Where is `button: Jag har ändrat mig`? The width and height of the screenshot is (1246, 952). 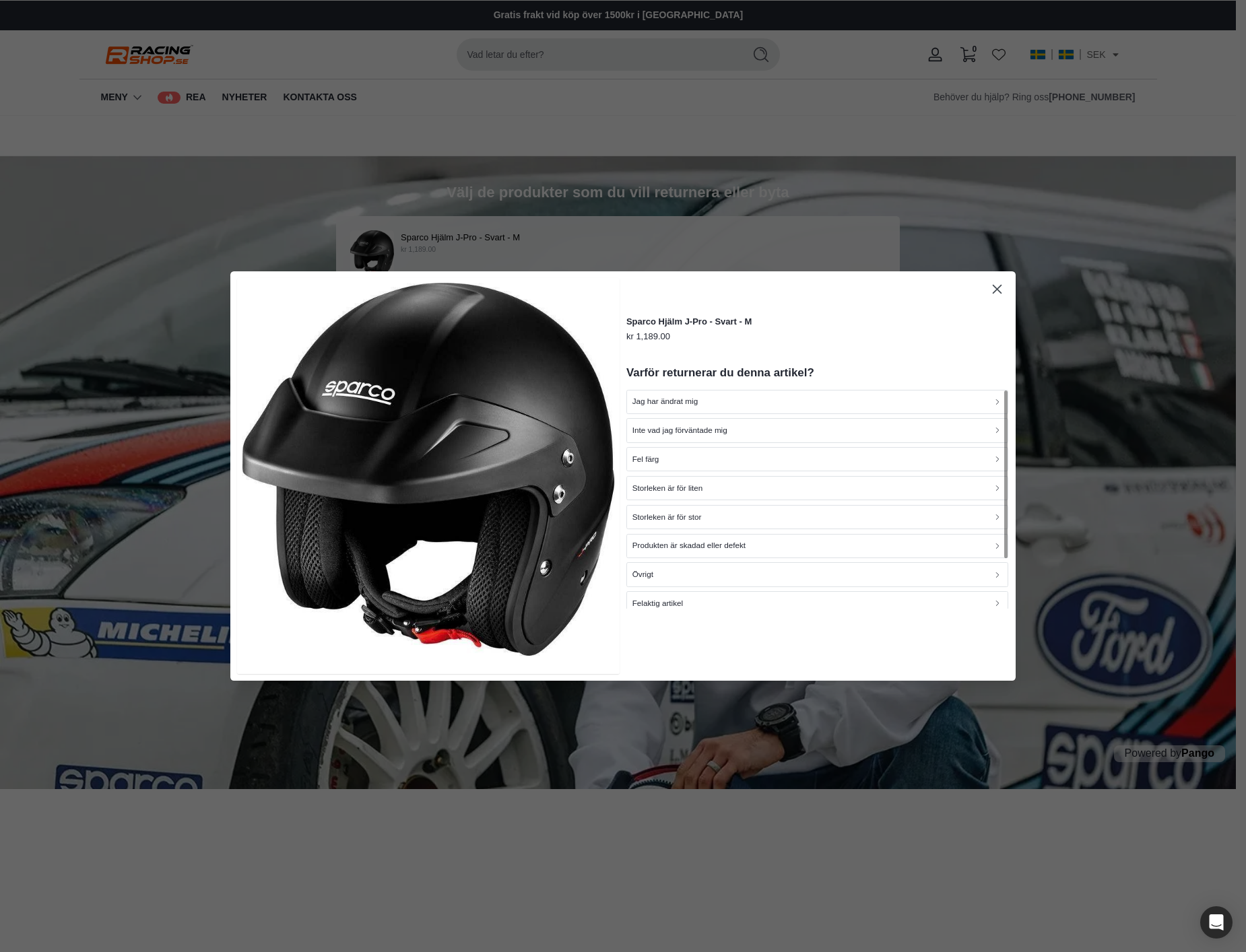
button: Jag har ändrat mig is located at coordinates (817, 401).